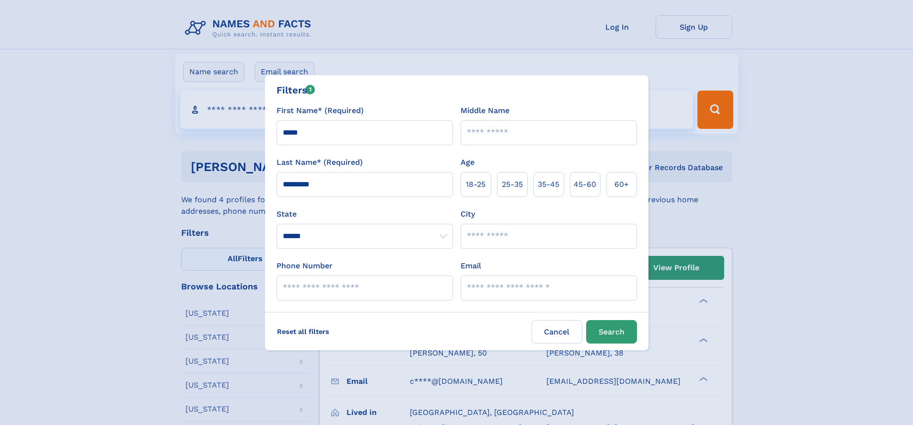 This screenshot has width=913, height=425. Describe the element at coordinates (467, 163) in the screenshot. I see `label: Age` at that location.